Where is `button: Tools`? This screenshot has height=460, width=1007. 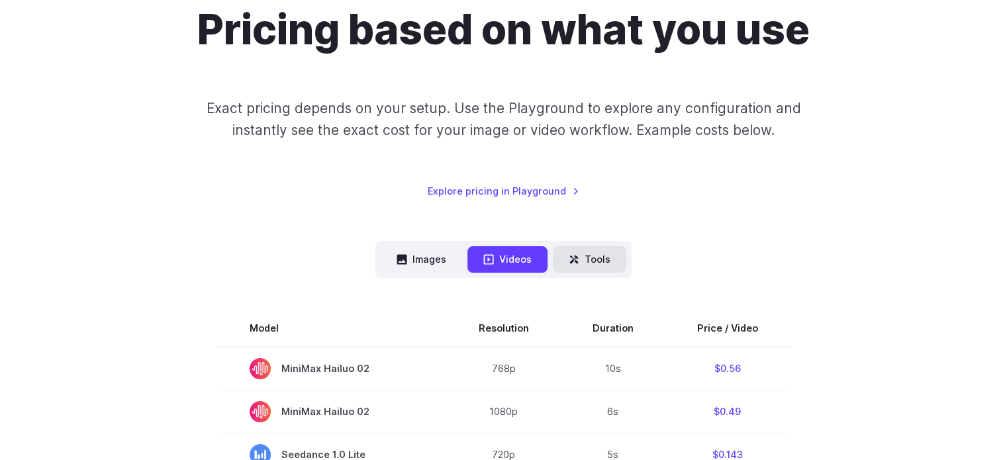
button: Tools is located at coordinates (589, 259).